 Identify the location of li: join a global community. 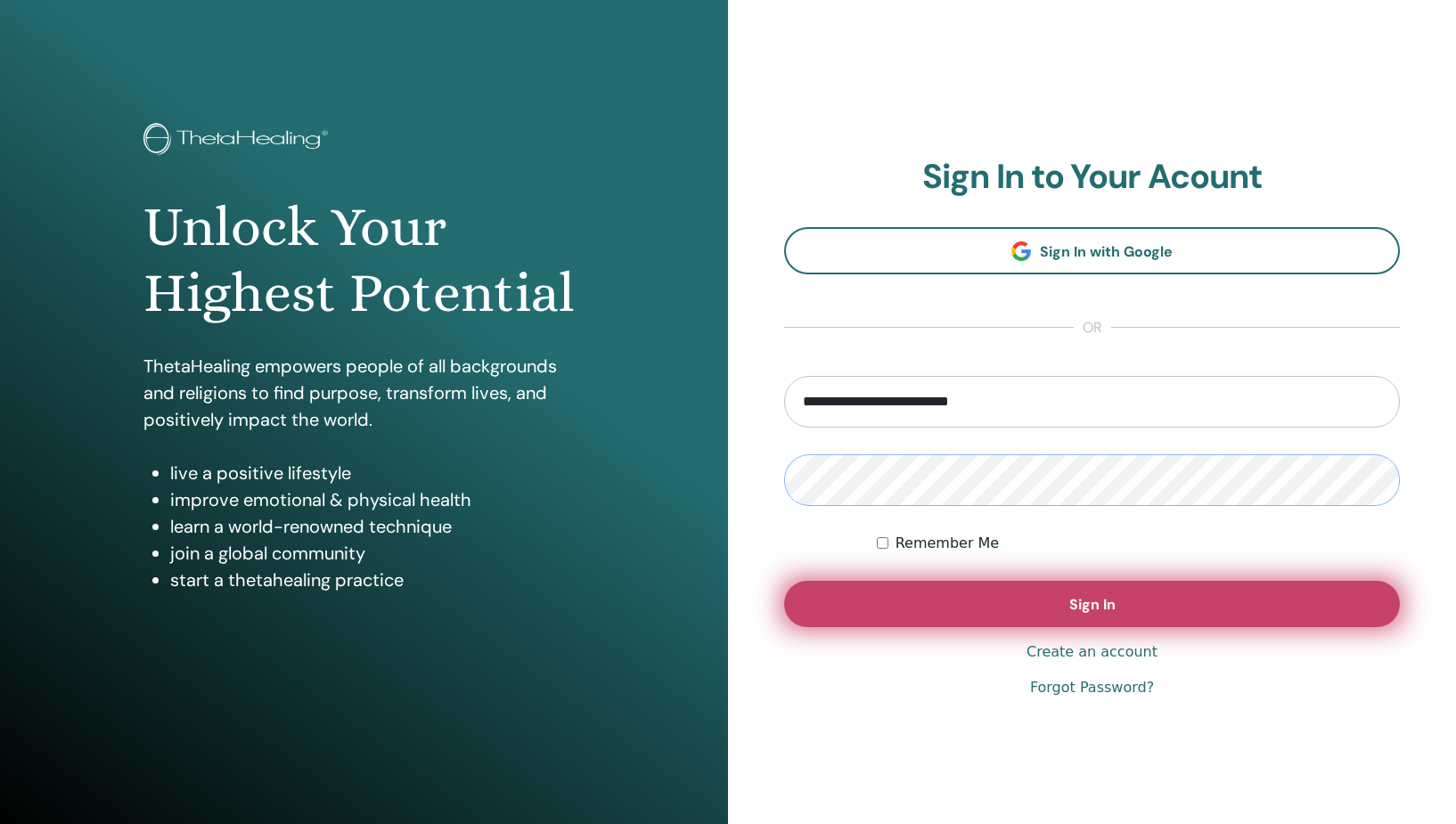
(377, 554).